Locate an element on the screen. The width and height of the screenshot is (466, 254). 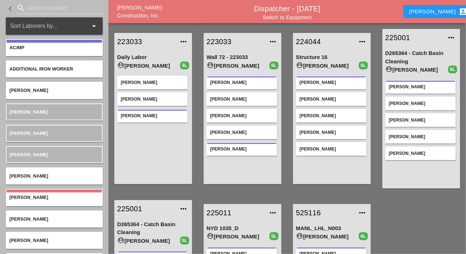
div: MANL_LHL_N003 is located at coordinates (332, 228).